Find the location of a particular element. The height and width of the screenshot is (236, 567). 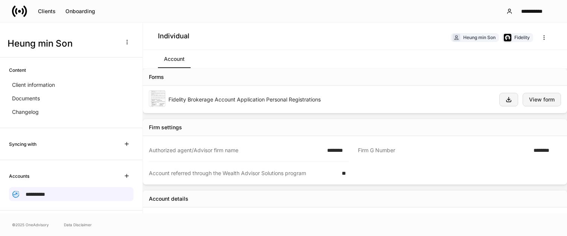

div: Fidelity Brokerage Account Application Personal Registrations is located at coordinates (331, 100).